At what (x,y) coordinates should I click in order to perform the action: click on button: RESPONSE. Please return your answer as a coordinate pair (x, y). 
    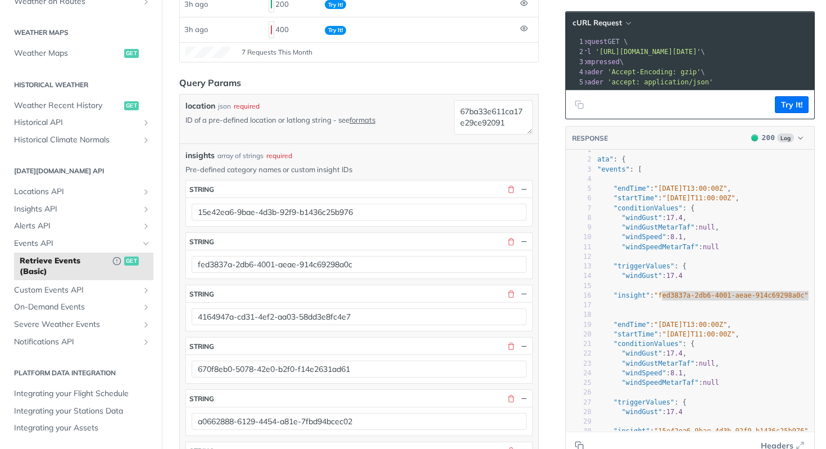
    Looking at the image, I should click on (590, 138).